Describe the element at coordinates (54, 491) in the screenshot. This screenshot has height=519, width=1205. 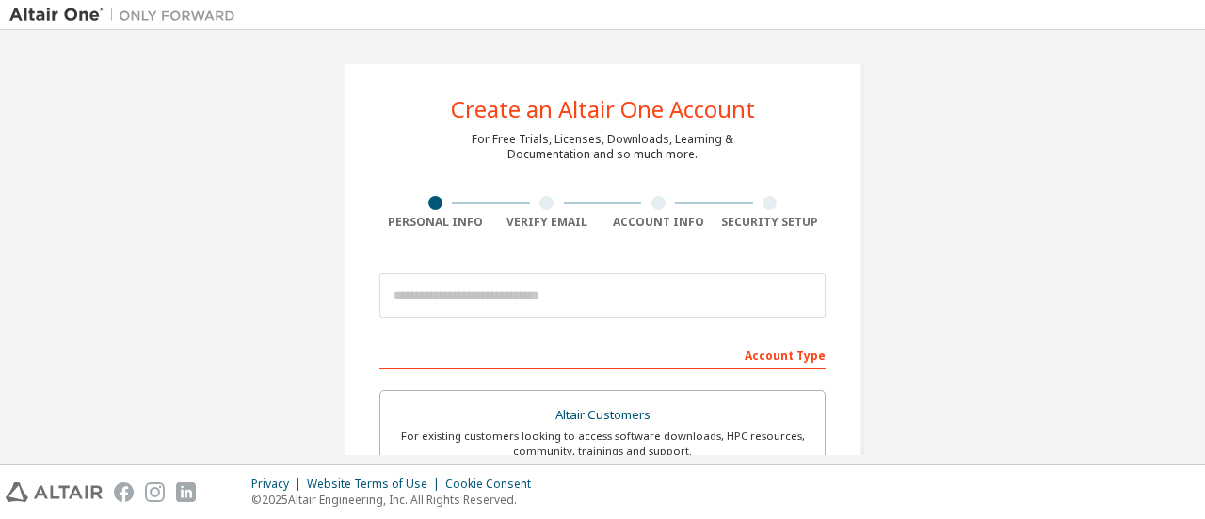
I see `img: altair_logo.svg` at that location.